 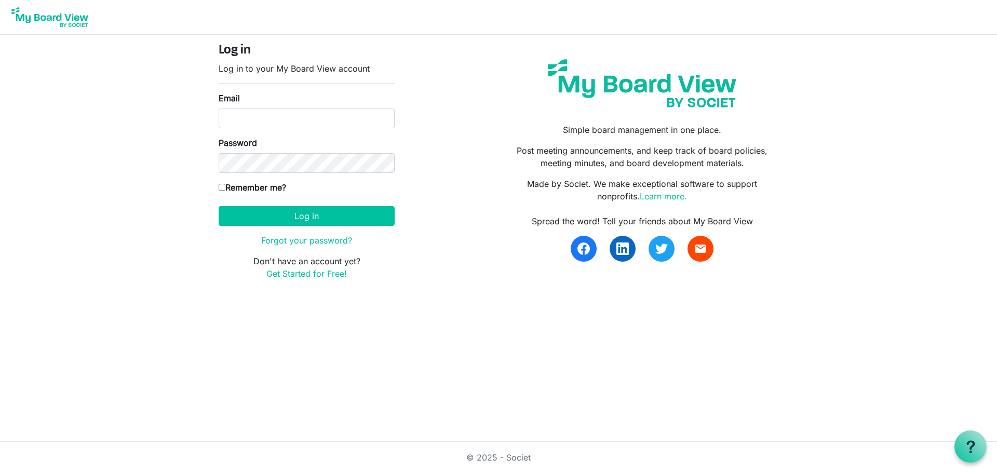 What do you see at coordinates (222, 187) in the screenshot?
I see `input: Remember me?` at bounding box center [222, 187].